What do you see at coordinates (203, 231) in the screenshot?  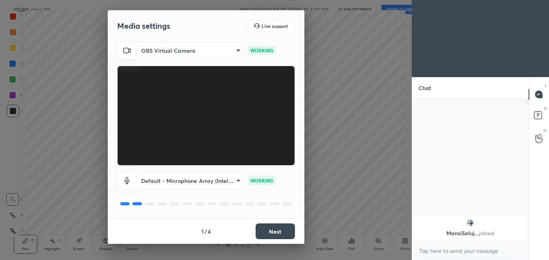 I see `h4: 1` at bounding box center [203, 231].